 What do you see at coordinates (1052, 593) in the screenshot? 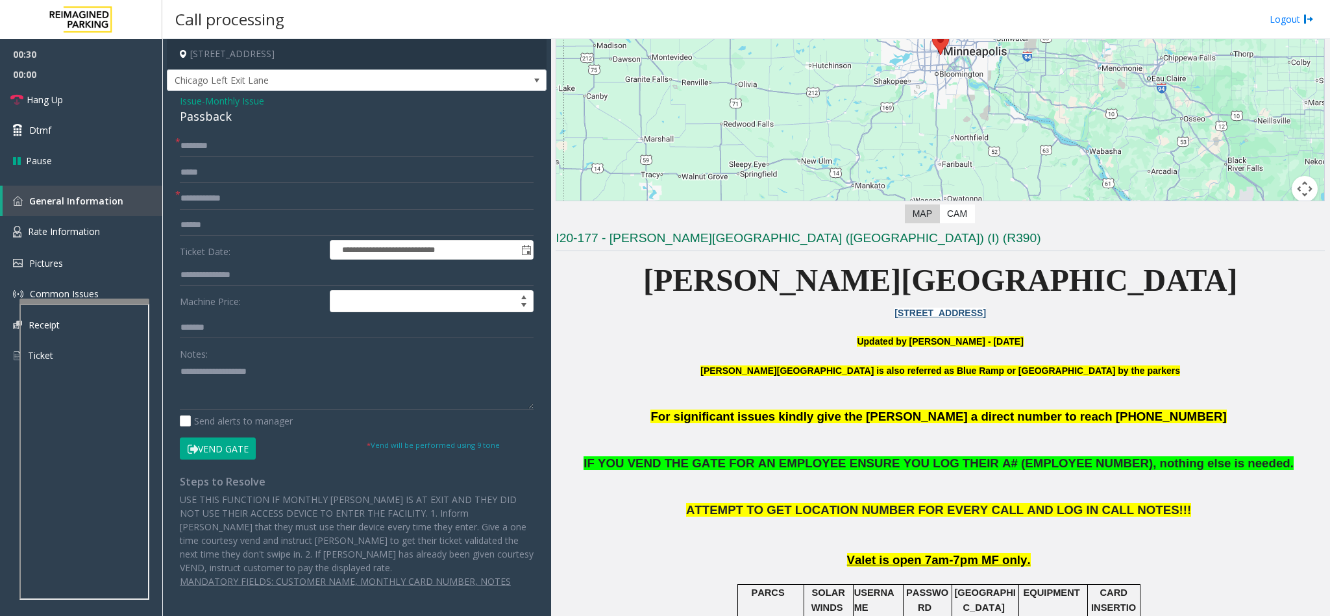
I see `span: EQUIPMENT` at bounding box center [1052, 593].